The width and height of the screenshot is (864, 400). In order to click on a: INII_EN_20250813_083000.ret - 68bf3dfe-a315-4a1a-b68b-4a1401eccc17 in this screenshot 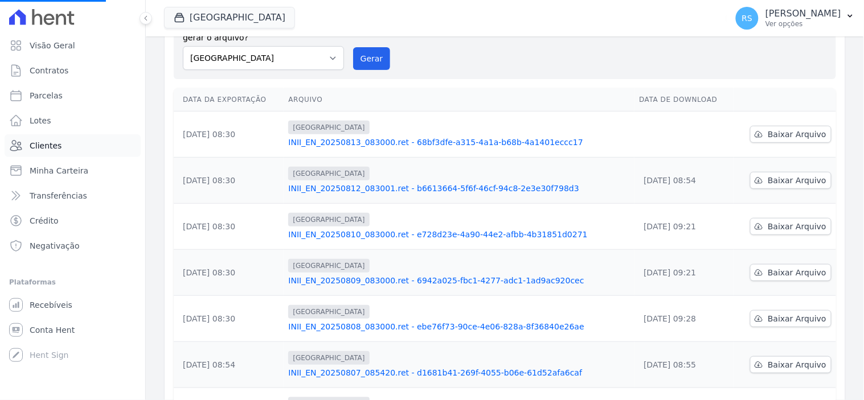, I will do `click(459, 142)`.